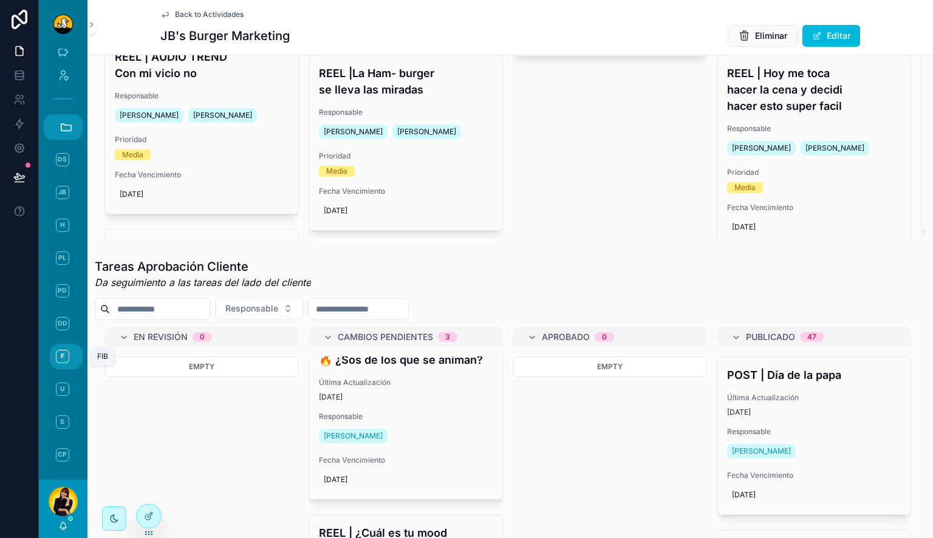  Describe the element at coordinates (771, 36) in the screenshot. I see `span: Eliminar` at that location.